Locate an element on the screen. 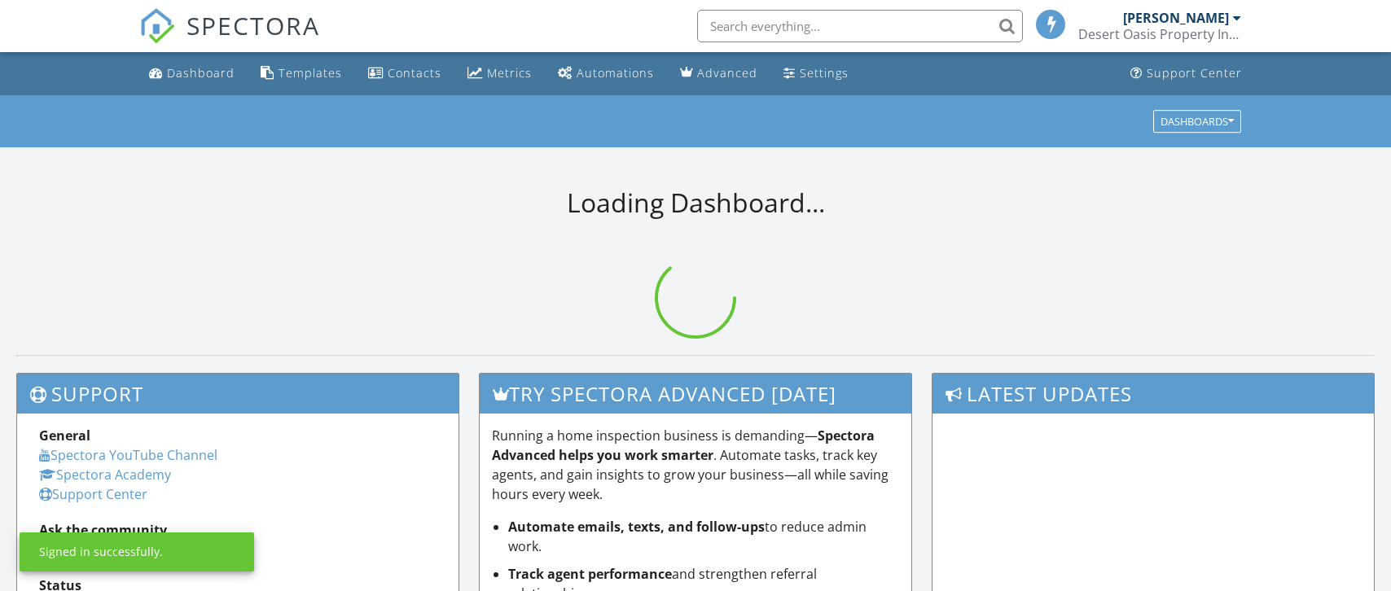  strong: Automate emails, texts, and follow-ups is located at coordinates (636, 527).